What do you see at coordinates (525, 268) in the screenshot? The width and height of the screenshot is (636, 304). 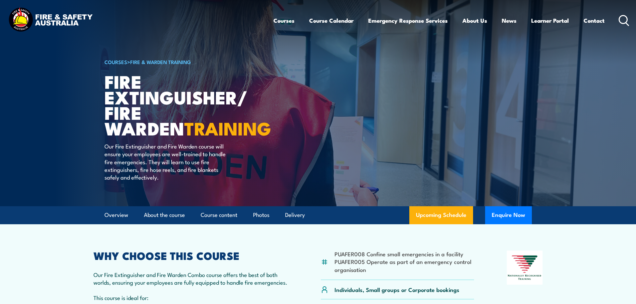 I see `img: Nationally Recognised Training logo.` at bounding box center [525, 268].